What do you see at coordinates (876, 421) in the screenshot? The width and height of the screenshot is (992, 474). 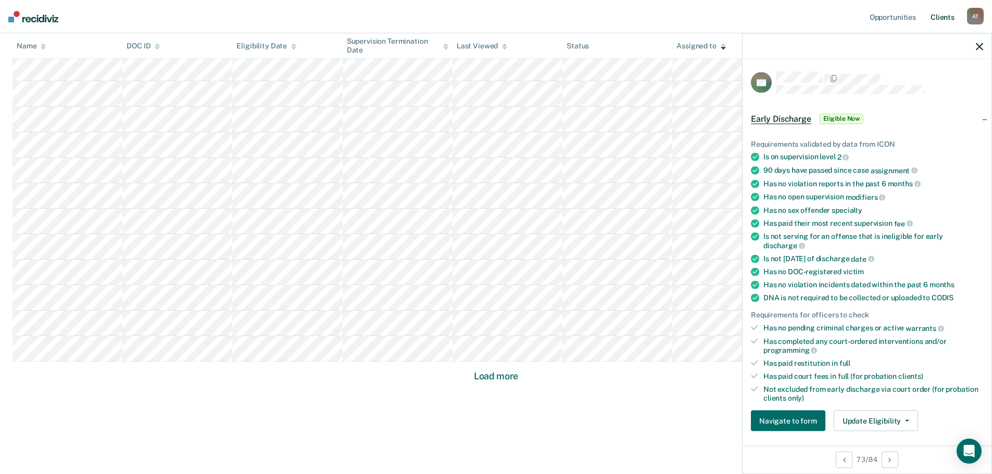 I see `button: Update Eligibility` at bounding box center [876, 421].